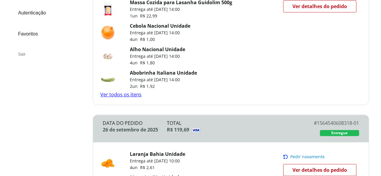 Image resolution: width=381 pixels, height=176 pixels. Describe the element at coordinates (147, 39) in the screenshot. I see `span: R$ 1,00` at that location.